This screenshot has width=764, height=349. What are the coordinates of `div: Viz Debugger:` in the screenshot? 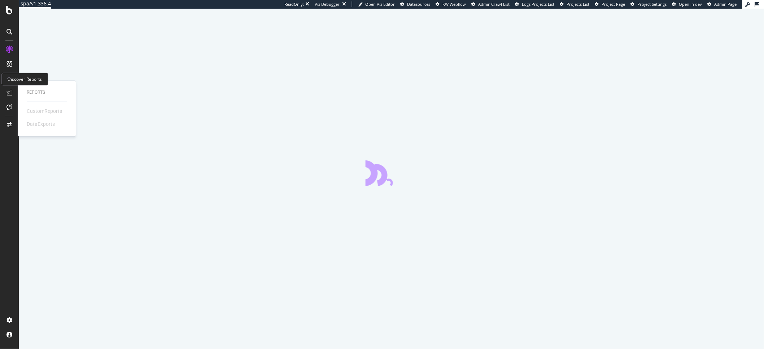 It's located at (328, 4).